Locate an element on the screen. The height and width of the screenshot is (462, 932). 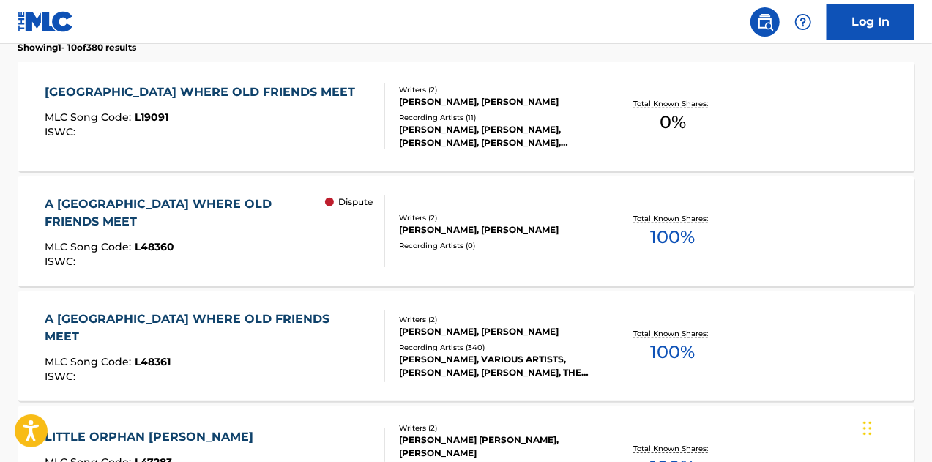
img: help is located at coordinates (803, 22).